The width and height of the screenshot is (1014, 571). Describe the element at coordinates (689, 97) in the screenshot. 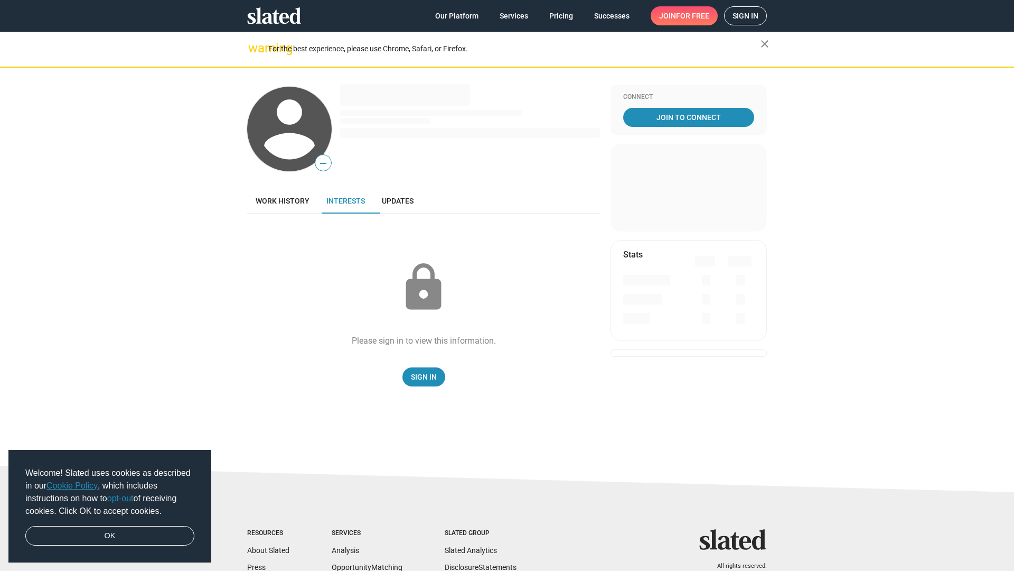

I see `div: Connect` at that location.